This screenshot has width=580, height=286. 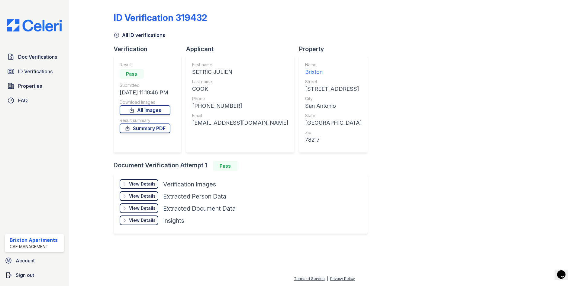 What do you see at coordinates (240, 89) in the screenshot?
I see `div: COOK` at bounding box center [240, 89].